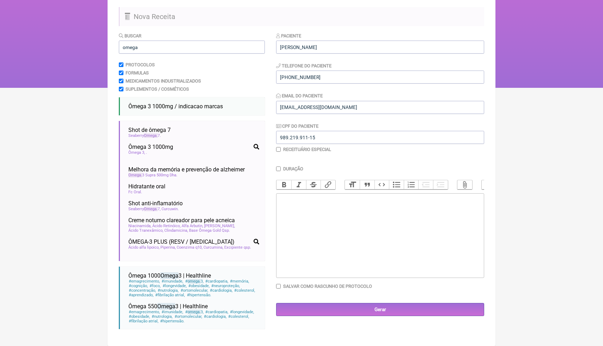 The width and height of the screenshot is (603, 346). Describe the element at coordinates (382, 185) in the screenshot. I see `button: Code` at that location.